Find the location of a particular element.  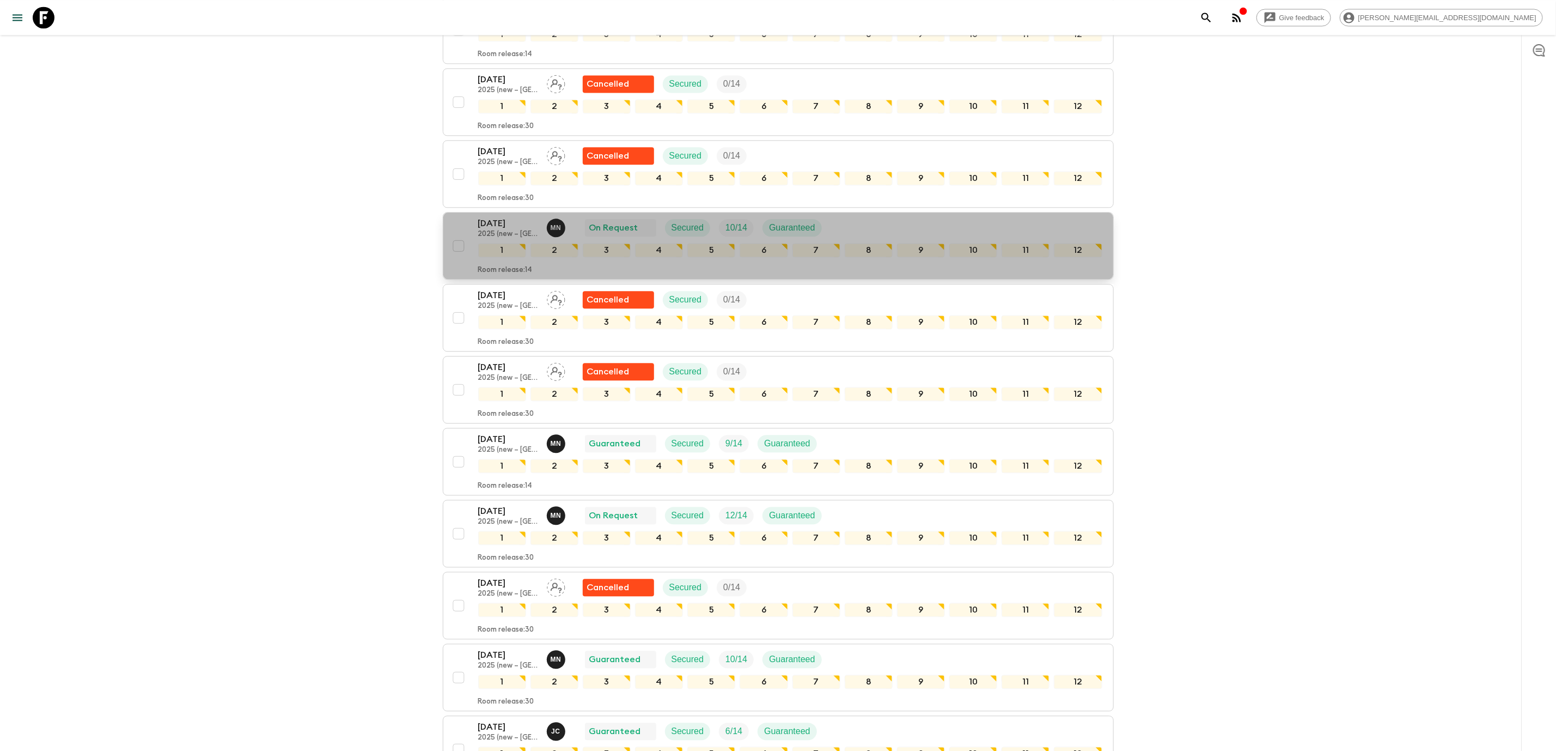

a: Give feedback is located at coordinates (1294, 17).